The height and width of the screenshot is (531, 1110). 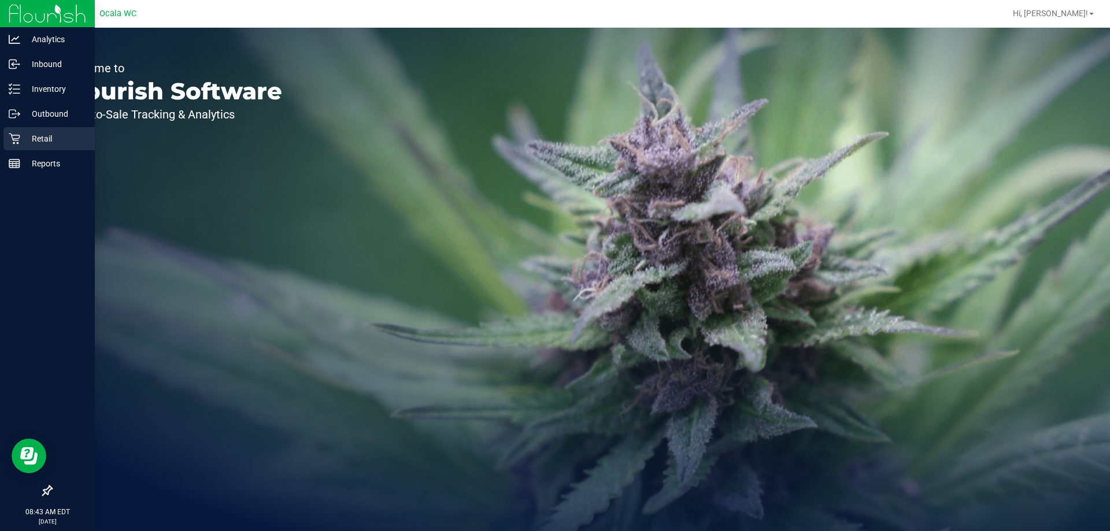 I want to click on p: Inbound, so click(x=55, y=64).